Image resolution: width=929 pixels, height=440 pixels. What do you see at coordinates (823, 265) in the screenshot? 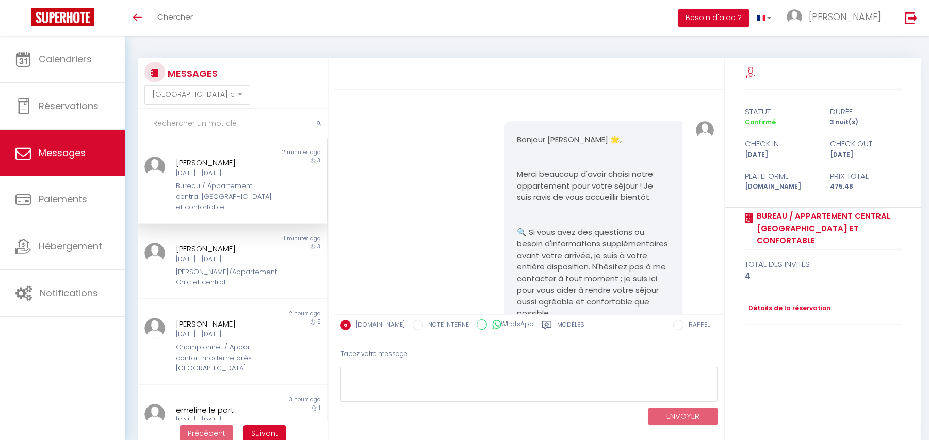
I see `div: total des invités` at bounding box center [823, 265].